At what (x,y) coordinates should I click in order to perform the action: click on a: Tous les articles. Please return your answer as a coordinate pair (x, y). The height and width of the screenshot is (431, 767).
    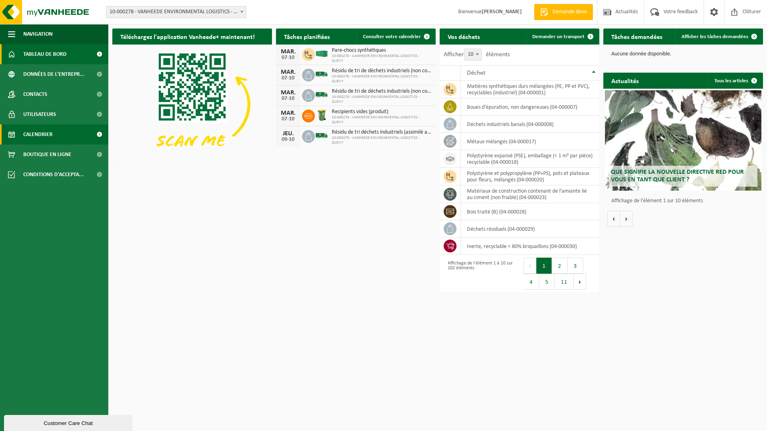
    Looking at the image, I should click on (735, 81).